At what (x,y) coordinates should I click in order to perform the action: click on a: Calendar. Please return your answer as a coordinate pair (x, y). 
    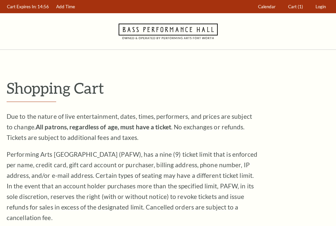
    Looking at the image, I should click on (267, 7).